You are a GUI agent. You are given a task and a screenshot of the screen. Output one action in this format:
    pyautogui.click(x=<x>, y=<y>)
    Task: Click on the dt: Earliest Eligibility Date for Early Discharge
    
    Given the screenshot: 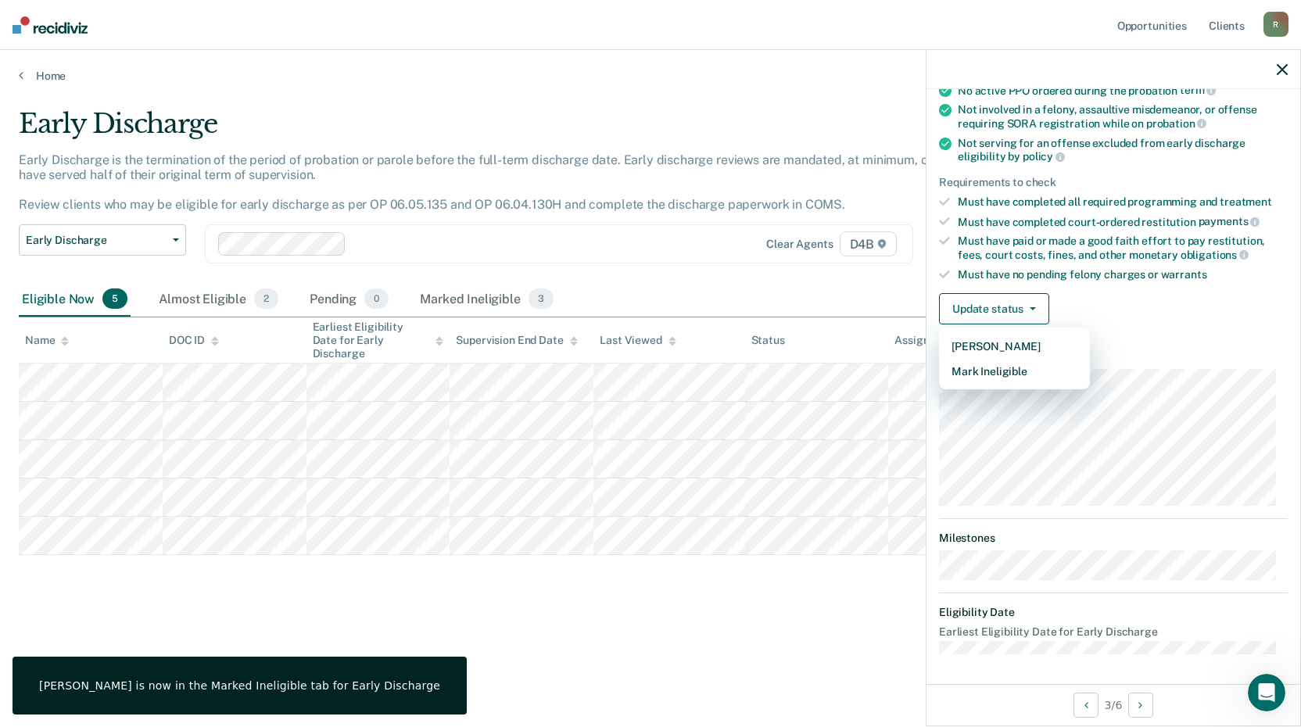 What is the action you would take?
    pyautogui.click(x=1113, y=632)
    